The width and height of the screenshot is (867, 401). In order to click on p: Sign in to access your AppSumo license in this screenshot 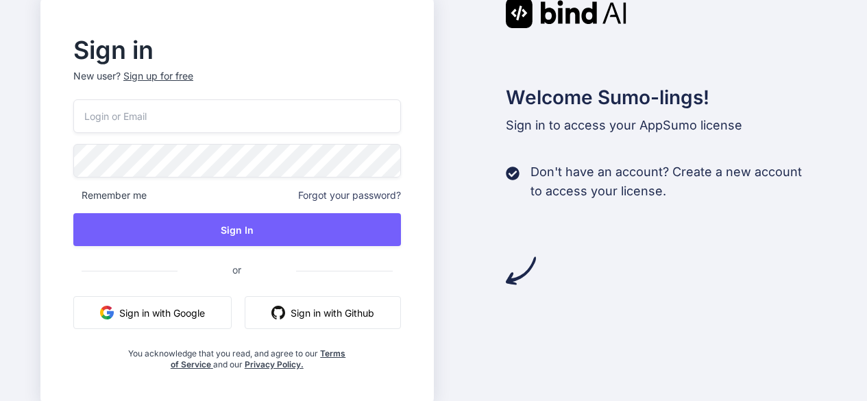, I will do `click(666, 125)`.